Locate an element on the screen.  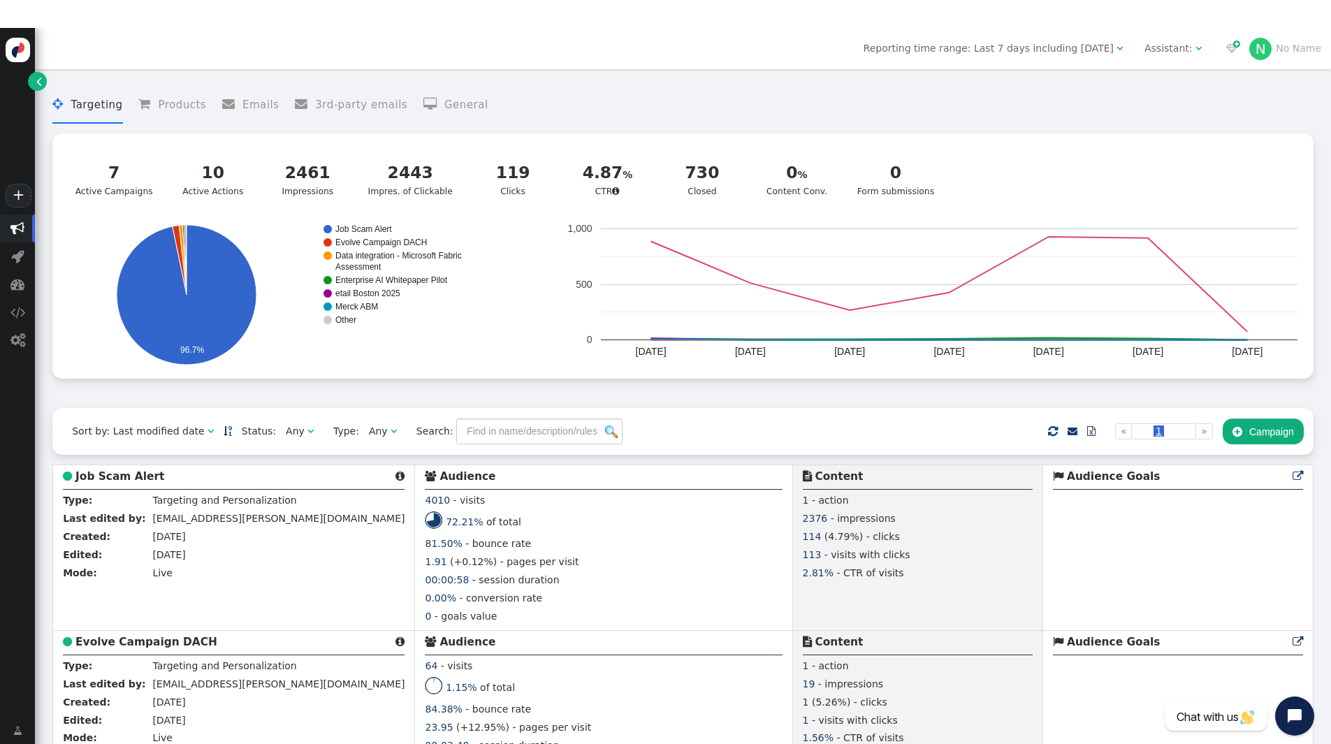
li: 3rd-party emails is located at coordinates (351, 105).